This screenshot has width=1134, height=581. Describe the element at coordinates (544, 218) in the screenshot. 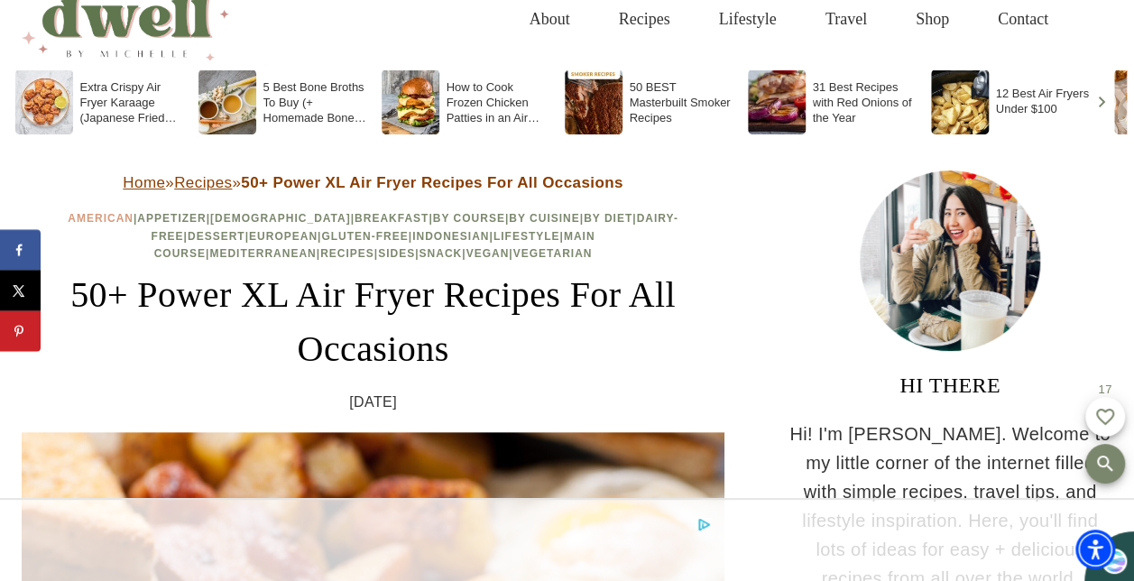

I see `a: By Cuisine` at that location.